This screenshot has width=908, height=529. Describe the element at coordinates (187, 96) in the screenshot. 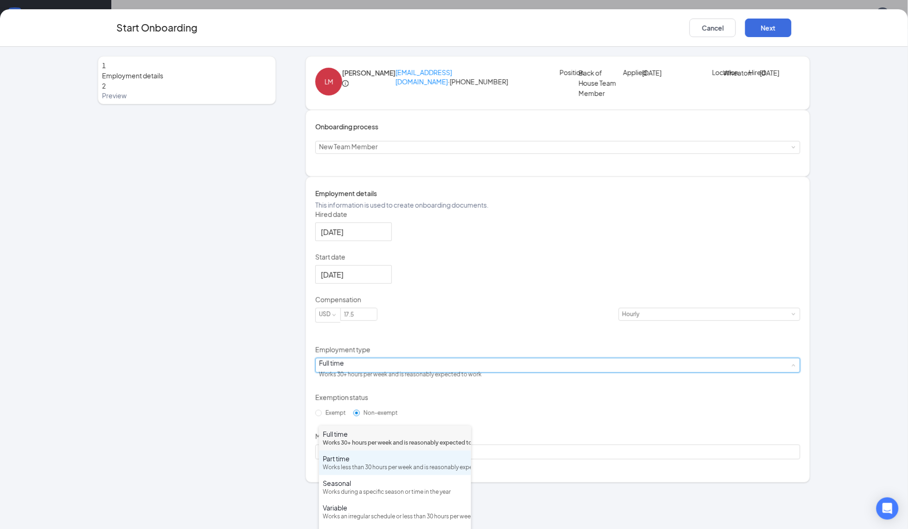

I see `span: Preview` at that location.